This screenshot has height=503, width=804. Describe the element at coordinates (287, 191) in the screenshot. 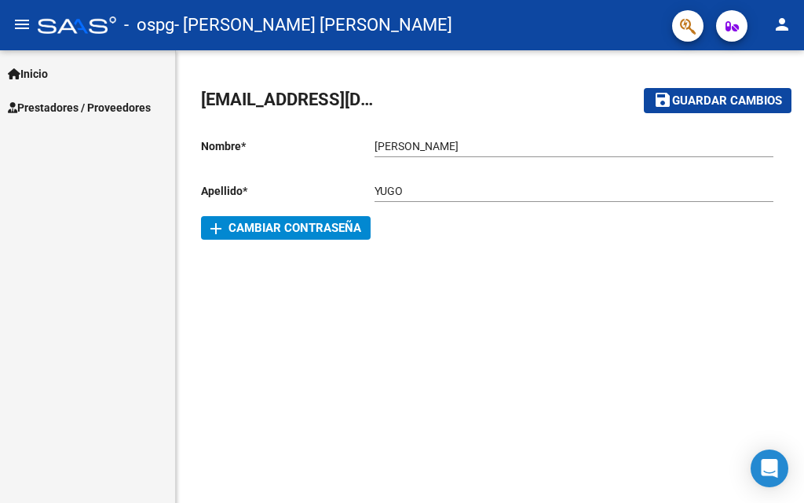

I see `p: Apellido` at that location.